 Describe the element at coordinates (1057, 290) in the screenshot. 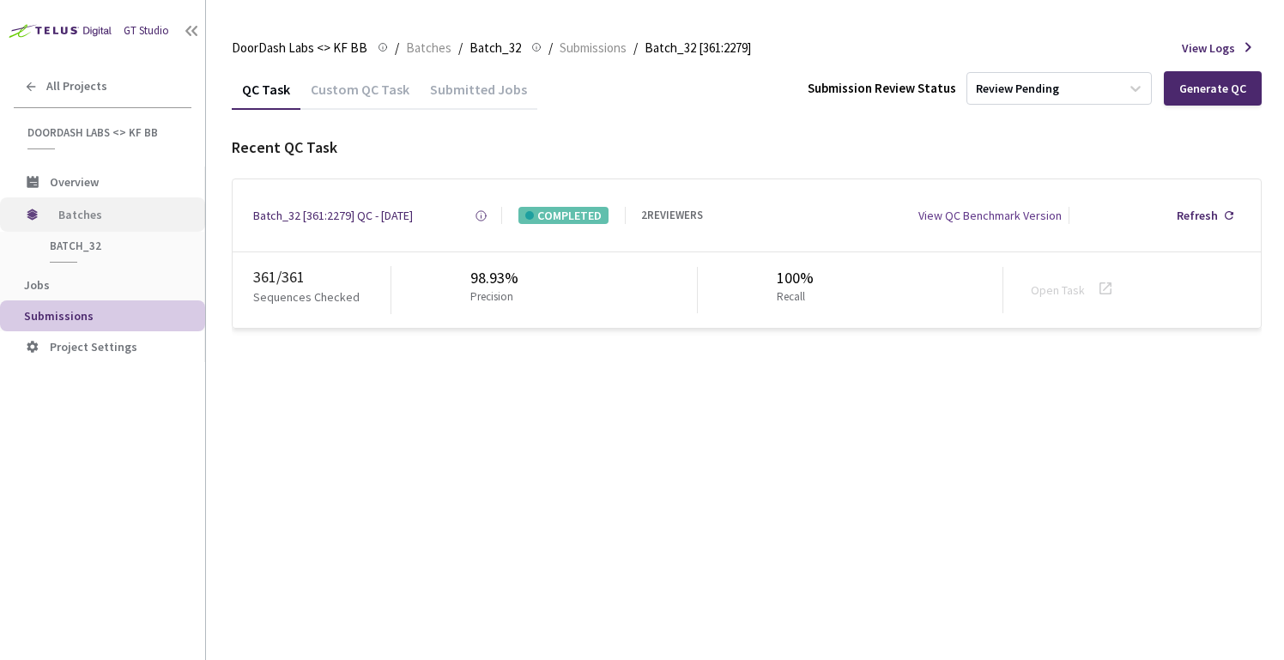

I see `a: Open Task` at that location.